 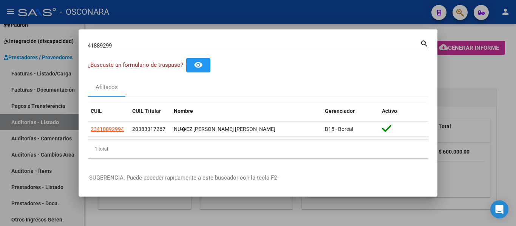 I want to click on mat-icon: remove_red_eye, so click(x=198, y=65).